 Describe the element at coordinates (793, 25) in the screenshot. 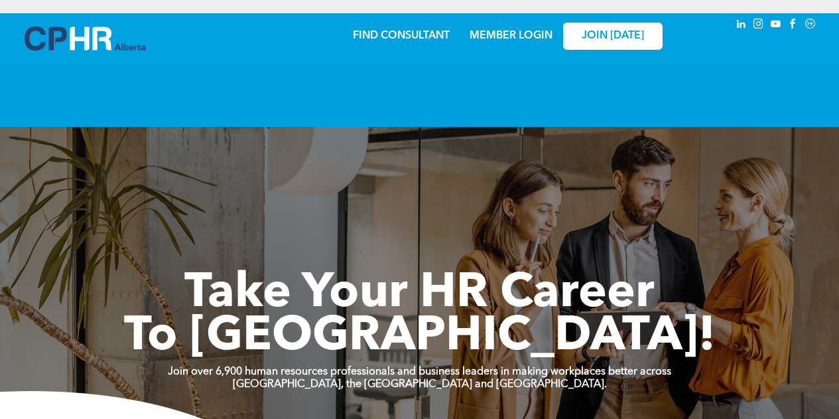

I see `a: facebook` at that location.